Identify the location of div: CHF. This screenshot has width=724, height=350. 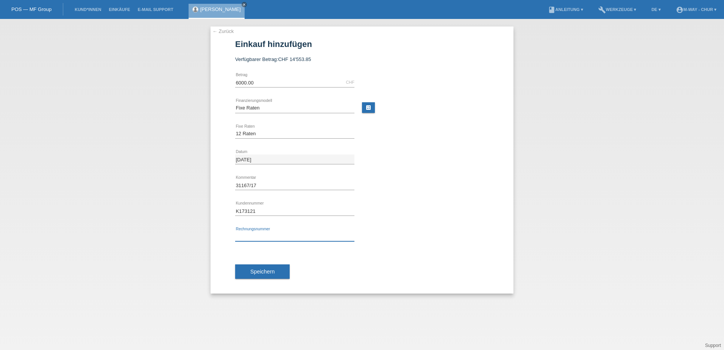
(350, 82).